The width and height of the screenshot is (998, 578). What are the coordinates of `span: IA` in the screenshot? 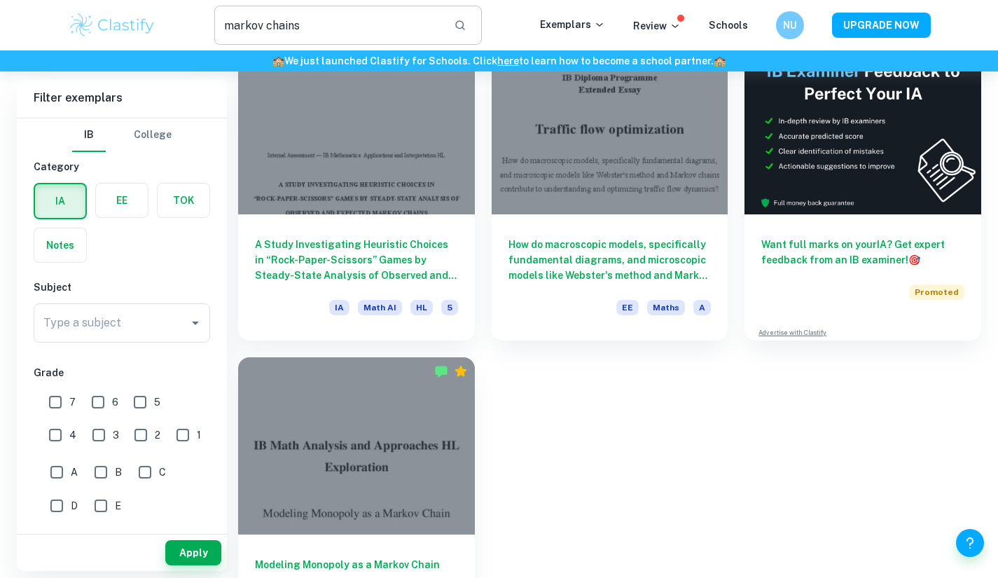 It's located at (339, 307).